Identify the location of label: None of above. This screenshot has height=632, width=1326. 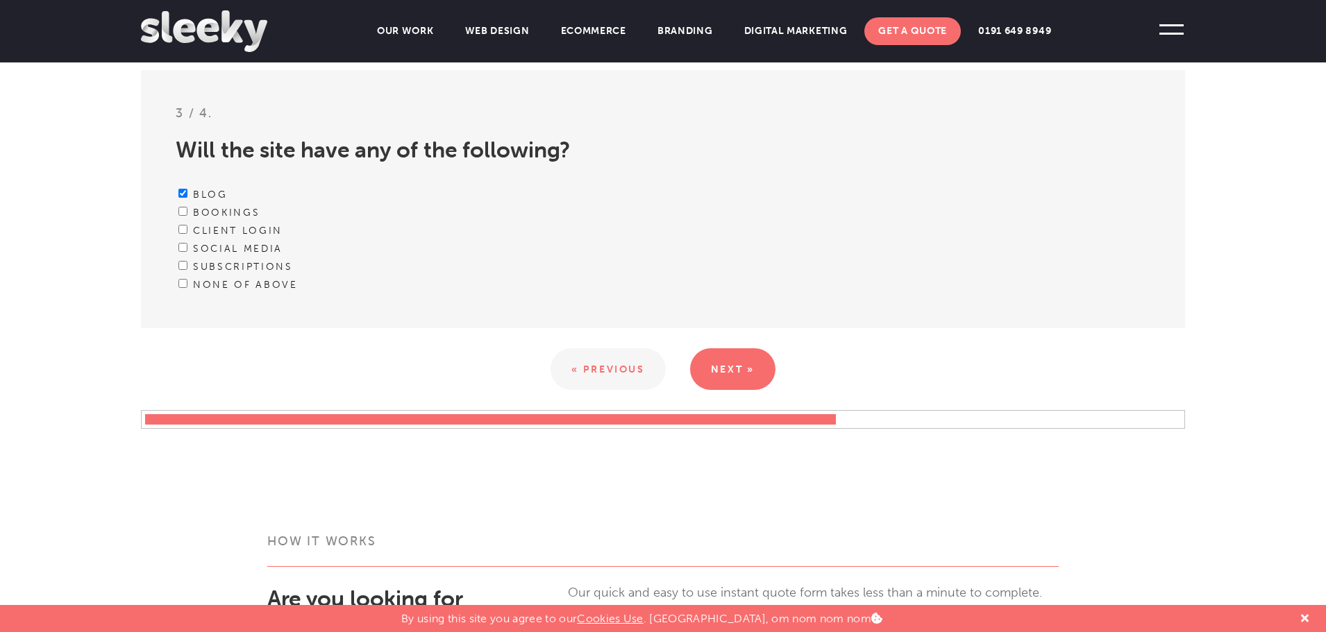
(245, 285).